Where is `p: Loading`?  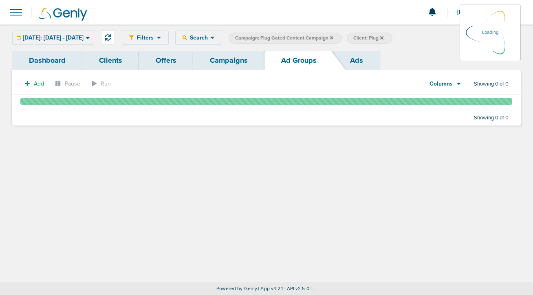
p: Loading is located at coordinates (490, 33).